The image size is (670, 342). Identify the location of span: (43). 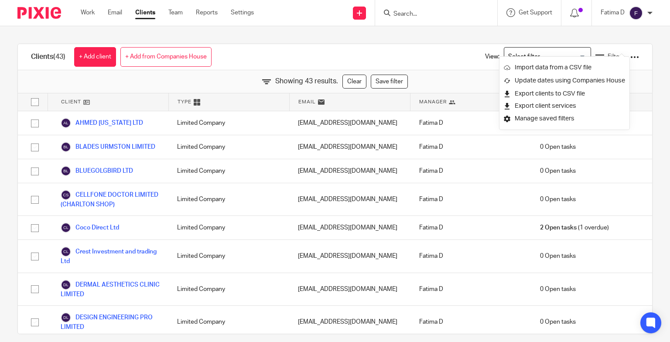
(59, 57).